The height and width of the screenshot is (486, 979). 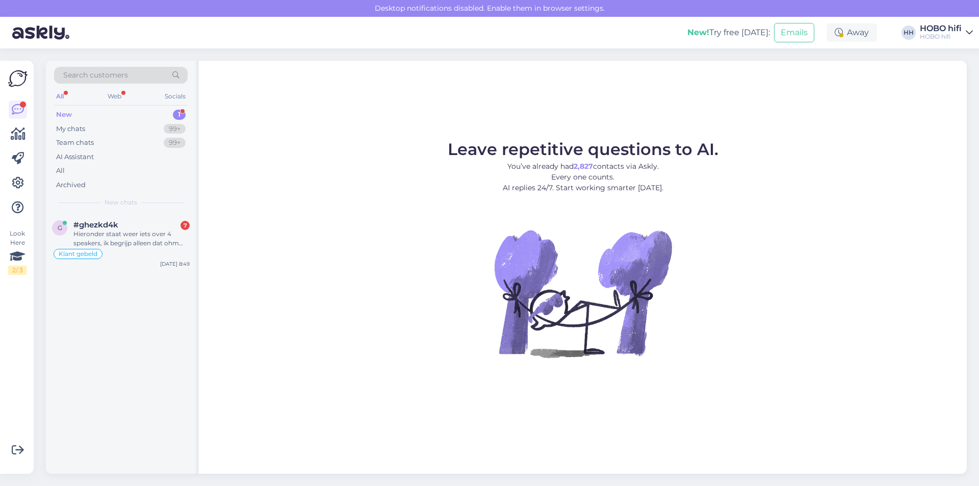 I want to click on div: 1, so click(x=179, y=115).